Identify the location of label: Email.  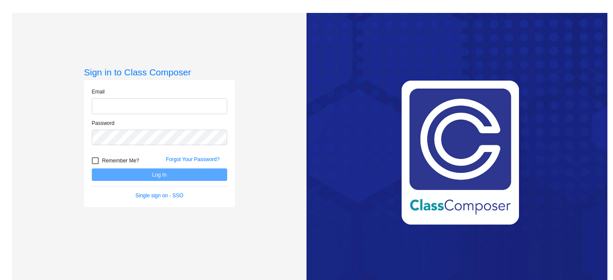
(98, 92).